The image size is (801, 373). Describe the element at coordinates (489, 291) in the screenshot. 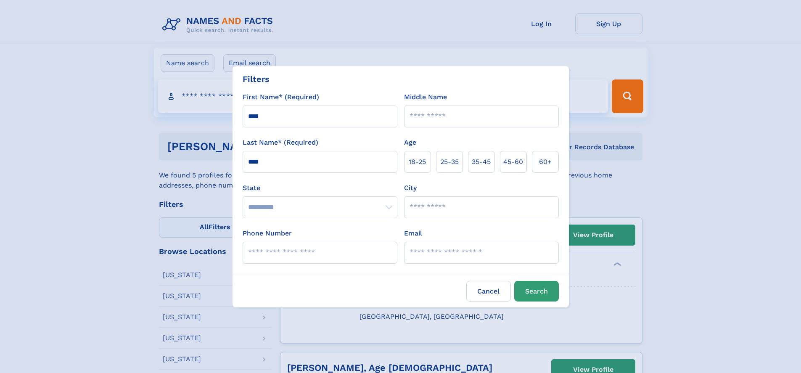

I see `label: Cancel` at that location.